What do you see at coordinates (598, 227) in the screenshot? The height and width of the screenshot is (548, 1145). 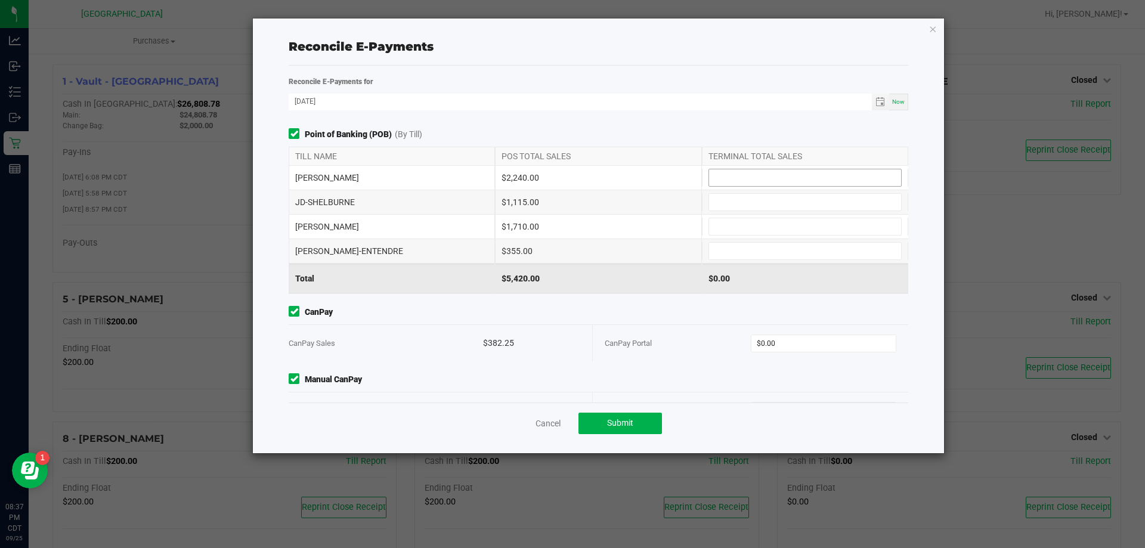 I see `div: $1,710.00` at bounding box center [598, 227].